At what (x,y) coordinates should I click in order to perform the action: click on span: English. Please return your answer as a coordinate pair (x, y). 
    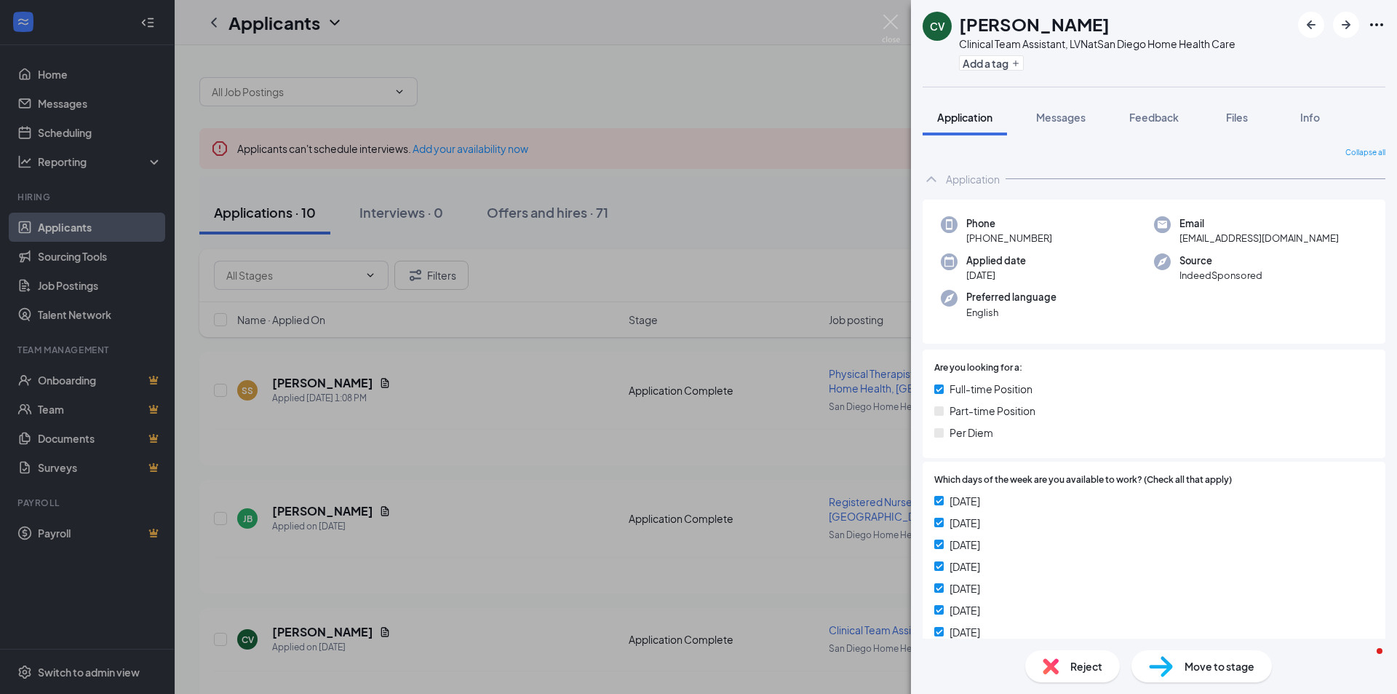
    Looking at the image, I should click on (1012, 312).